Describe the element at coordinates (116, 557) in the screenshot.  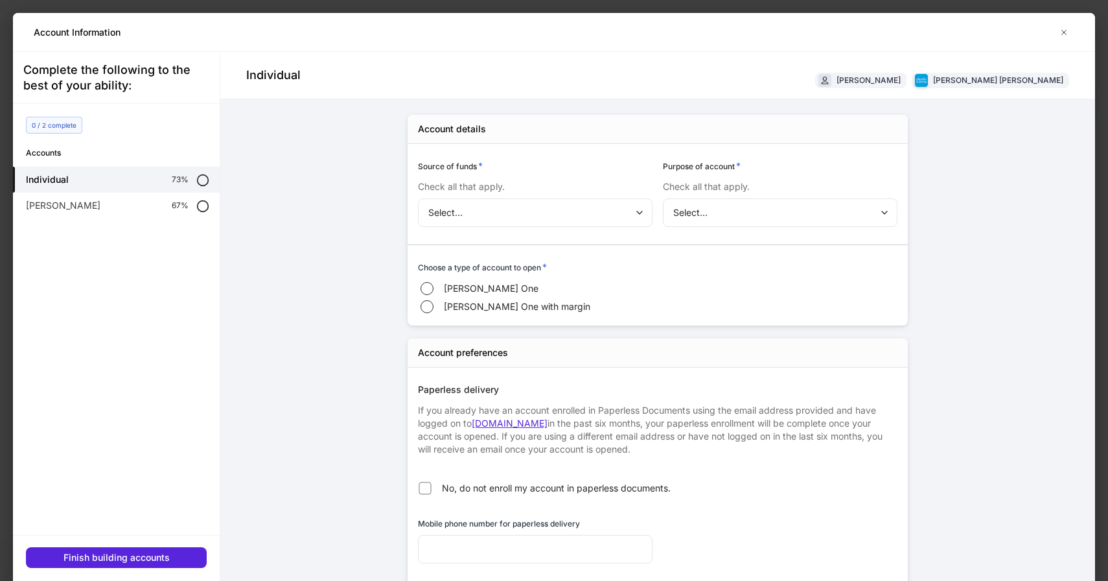
I see `button: Finish building accounts` at that location.